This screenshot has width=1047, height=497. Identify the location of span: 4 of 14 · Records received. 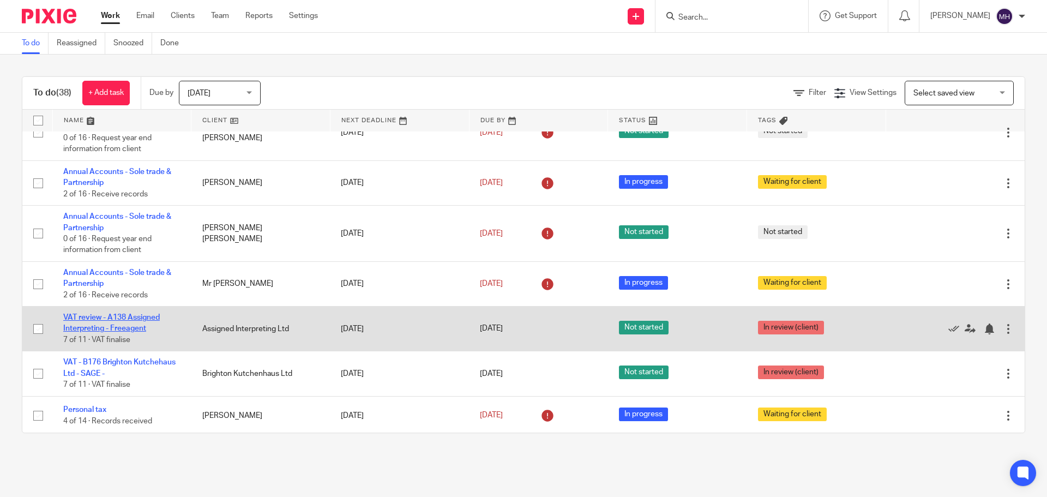
(107, 421).